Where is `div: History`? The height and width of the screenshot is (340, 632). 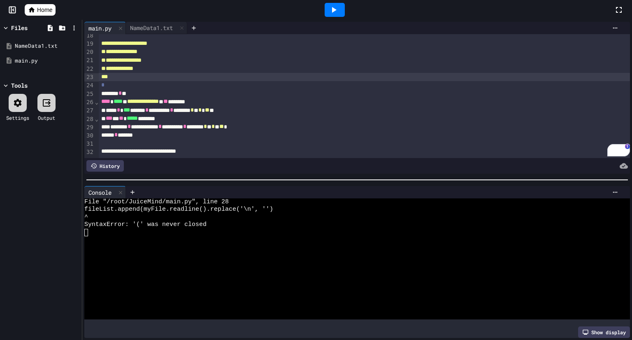 div: History is located at coordinates (105, 166).